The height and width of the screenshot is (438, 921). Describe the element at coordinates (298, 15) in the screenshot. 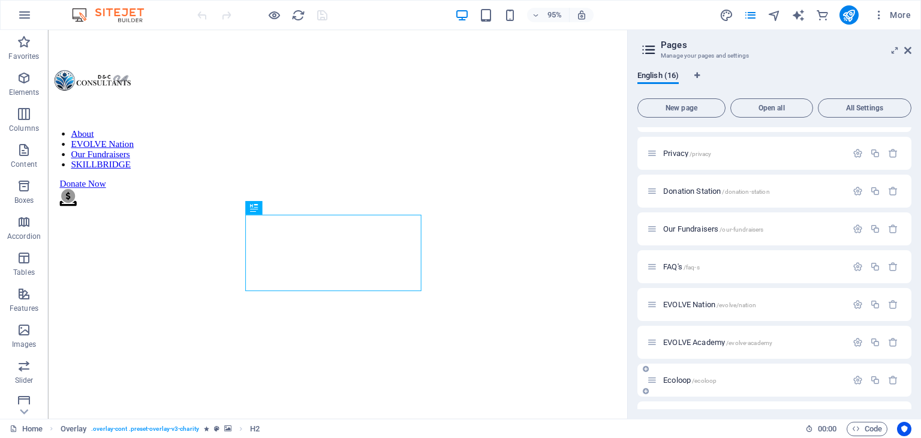

I see `i: Reload page` at that location.